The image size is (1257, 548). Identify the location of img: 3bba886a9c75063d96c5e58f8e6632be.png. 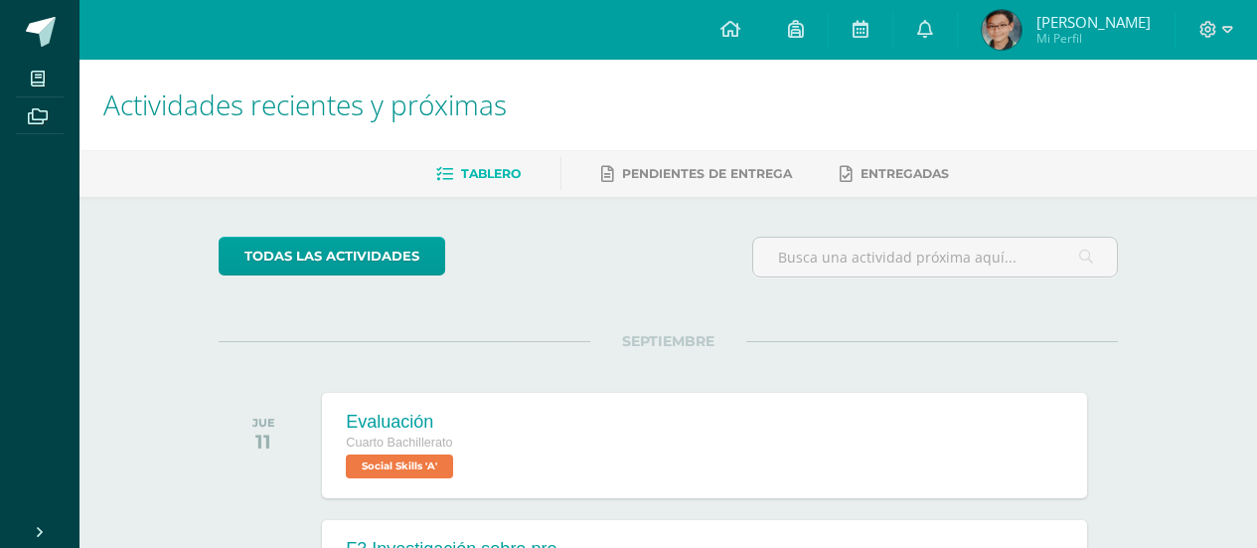
(1002, 30).